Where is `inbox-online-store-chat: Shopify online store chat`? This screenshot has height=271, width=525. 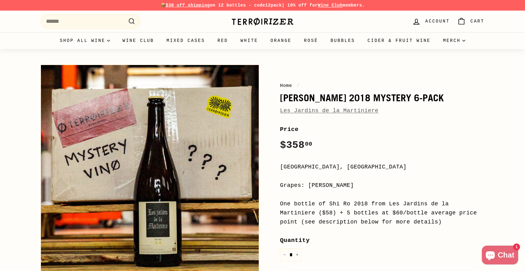
inbox-online-store-chat: Shopify online store chat is located at coordinates (500, 256).